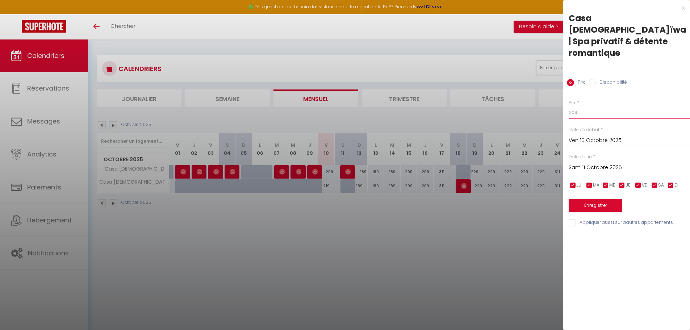 The width and height of the screenshot is (690, 330). I want to click on span: JE, so click(627, 185).